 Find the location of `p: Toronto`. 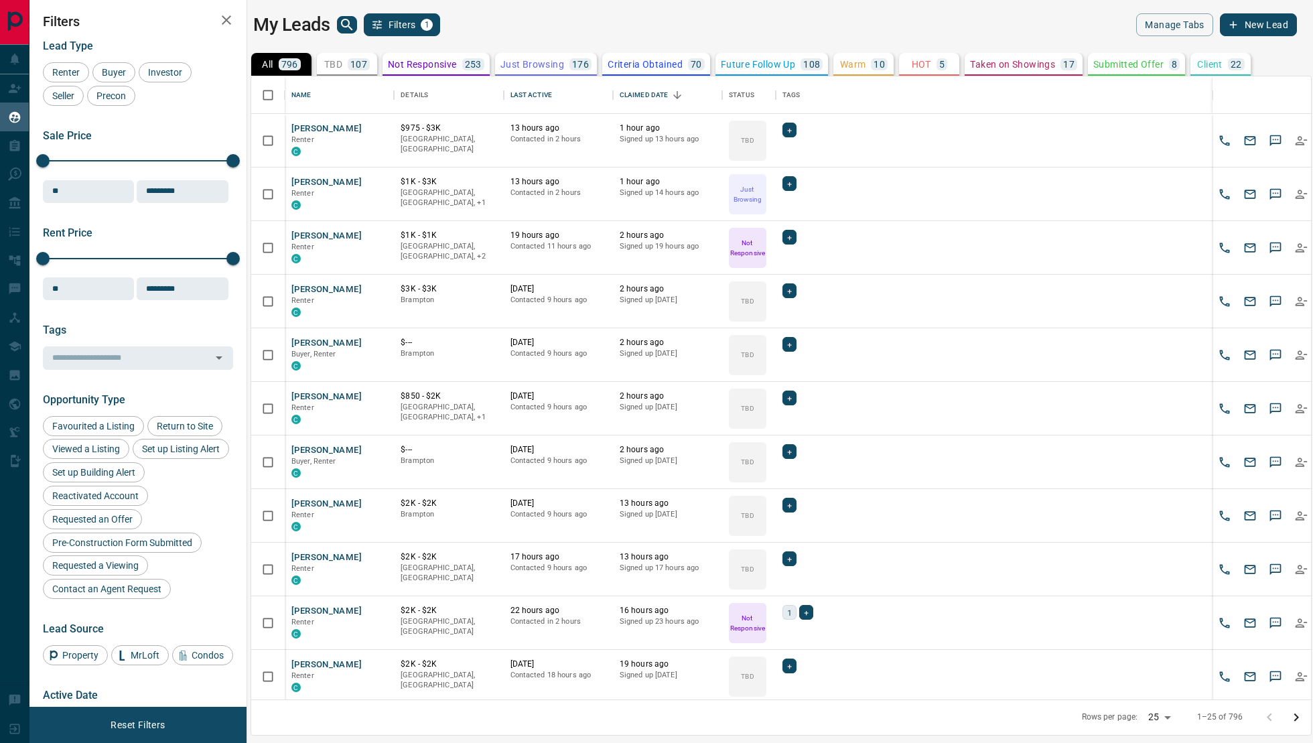

p: Toronto is located at coordinates (448, 412).